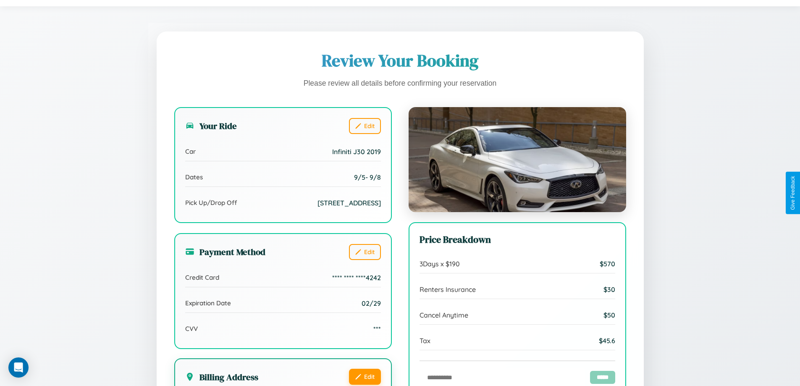 This screenshot has width=800, height=386. I want to click on span: Dates, so click(194, 177).